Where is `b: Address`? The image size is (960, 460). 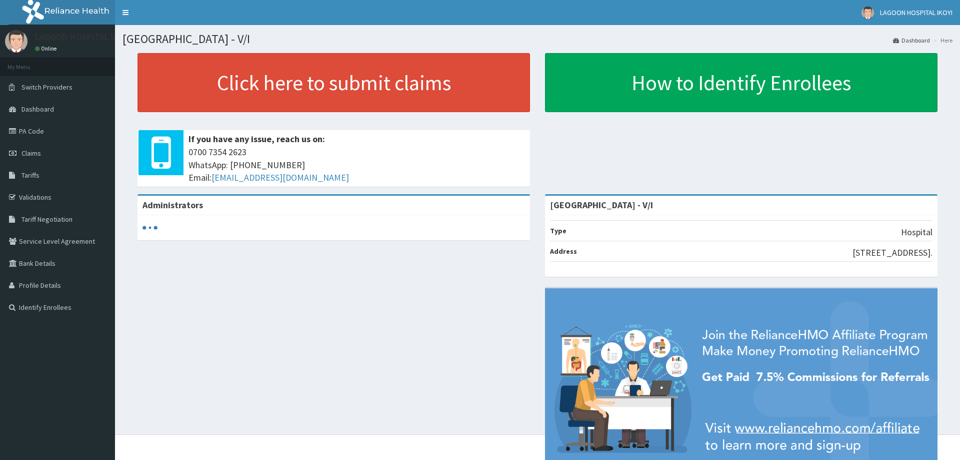 b: Address is located at coordinates (564, 251).